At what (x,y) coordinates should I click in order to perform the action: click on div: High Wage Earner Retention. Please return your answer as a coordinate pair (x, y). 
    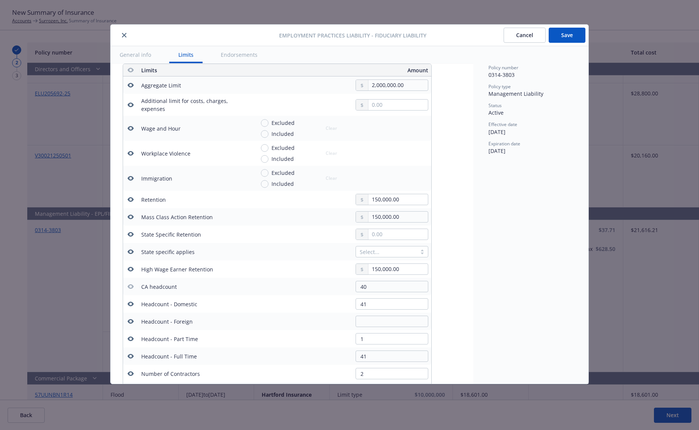
    Looking at the image, I should click on (177, 269).